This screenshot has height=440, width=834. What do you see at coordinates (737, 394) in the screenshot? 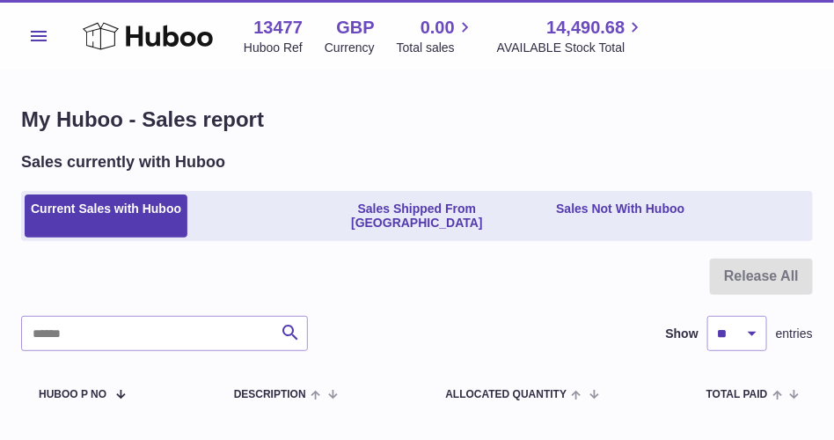
I see `span: Total paid` at bounding box center [737, 394].